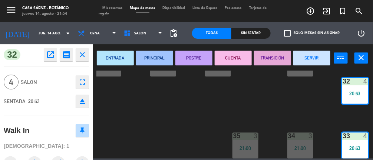  Describe the element at coordinates (361, 33) in the screenshot. I see `i: power_settings_new` at that location.